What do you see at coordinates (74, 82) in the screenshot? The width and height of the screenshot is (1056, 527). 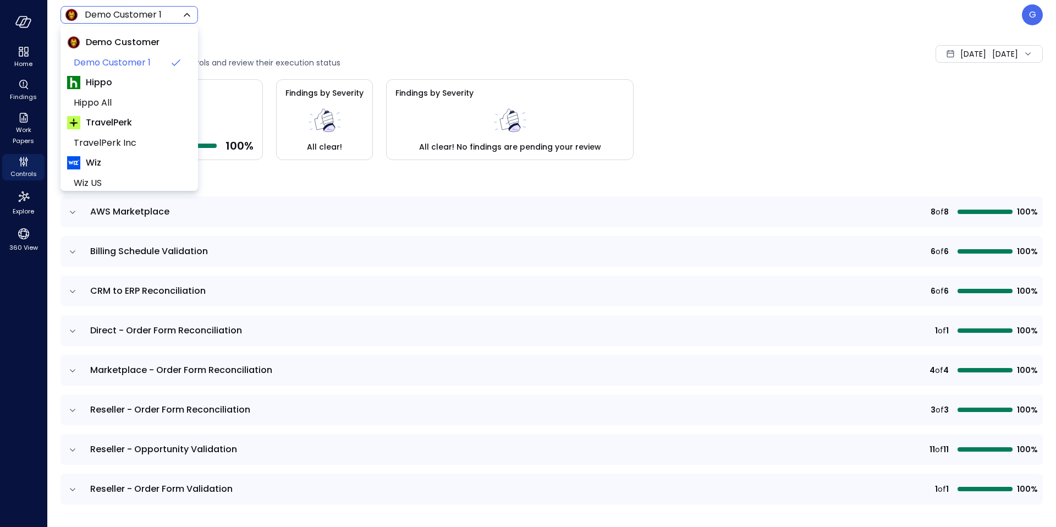 I see `img: Hippo` at bounding box center [74, 82].